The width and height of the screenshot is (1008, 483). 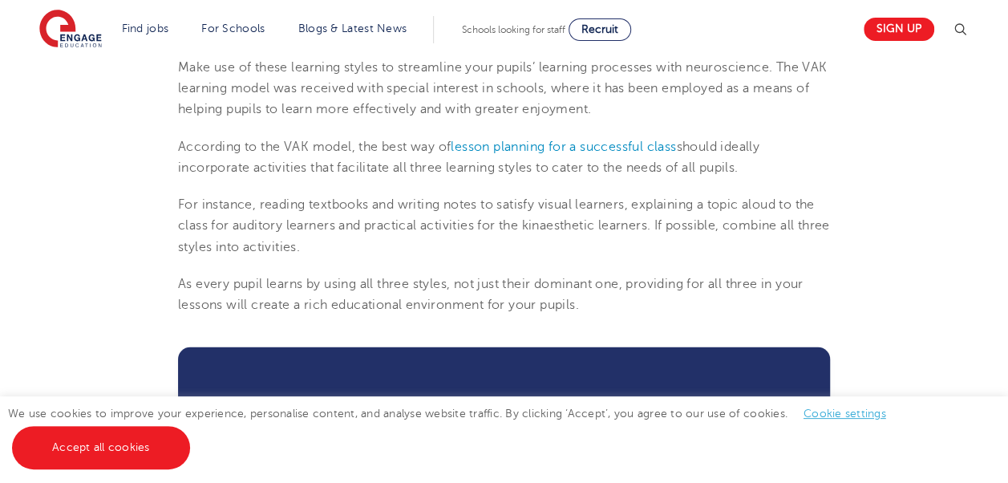 What do you see at coordinates (145, 28) in the screenshot?
I see `a: Find jobs` at bounding box center [145, 28].